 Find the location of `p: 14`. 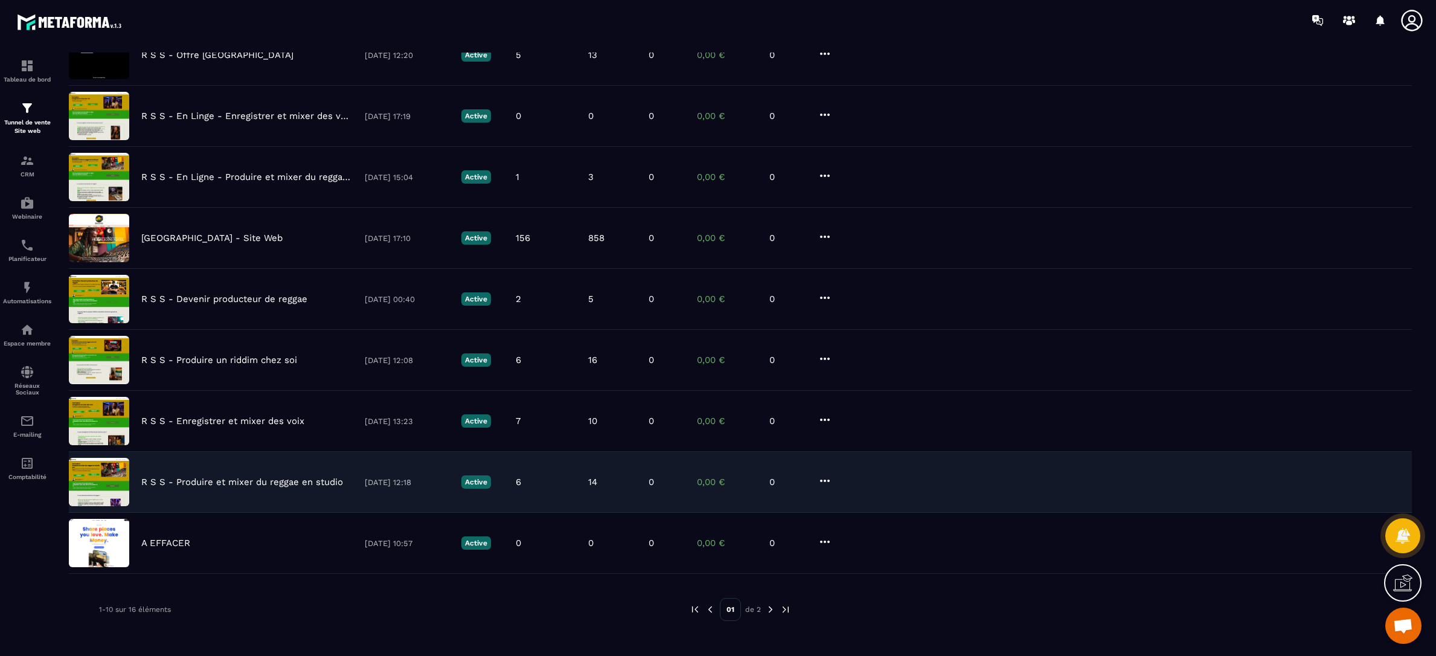

p: 14 is located at coordinates (592, 482).